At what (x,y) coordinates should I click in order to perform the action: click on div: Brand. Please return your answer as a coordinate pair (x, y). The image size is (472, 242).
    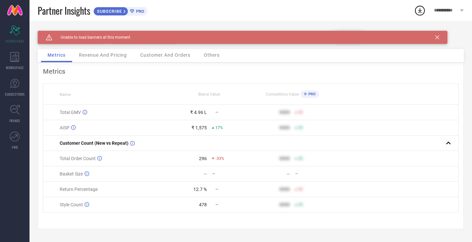
    Looking at the image, I should click on (70, 33).